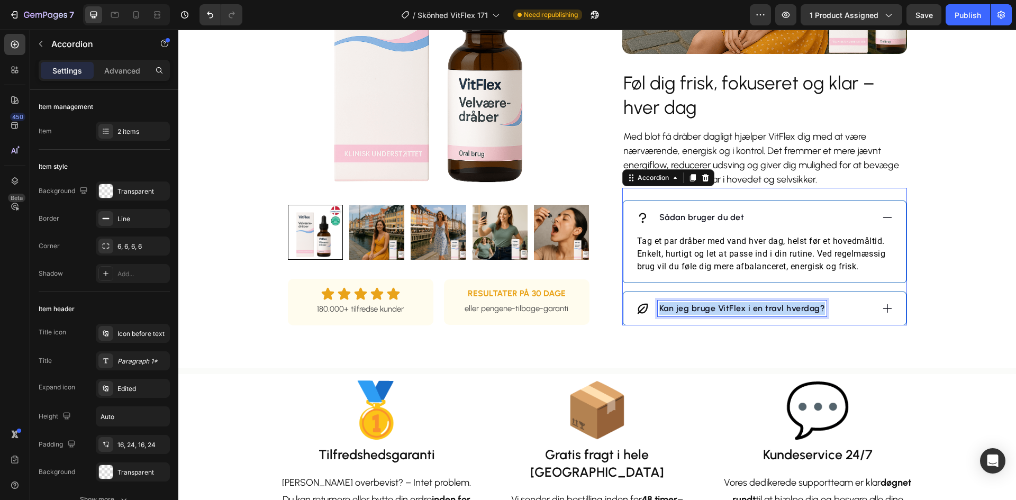 The image size is (1016, 500). Describe the element at coordinates (142, 274) in the screenshot. I see `div: Add...` at that location.